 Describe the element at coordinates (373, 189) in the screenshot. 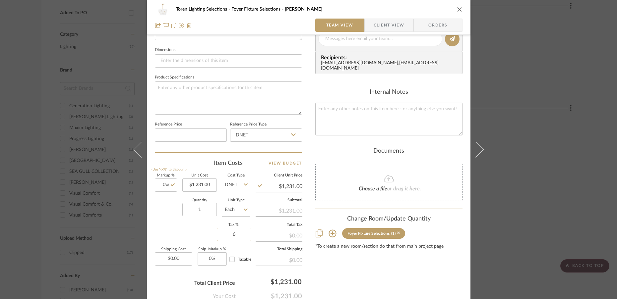

I see `span: Choose a file` at that location.